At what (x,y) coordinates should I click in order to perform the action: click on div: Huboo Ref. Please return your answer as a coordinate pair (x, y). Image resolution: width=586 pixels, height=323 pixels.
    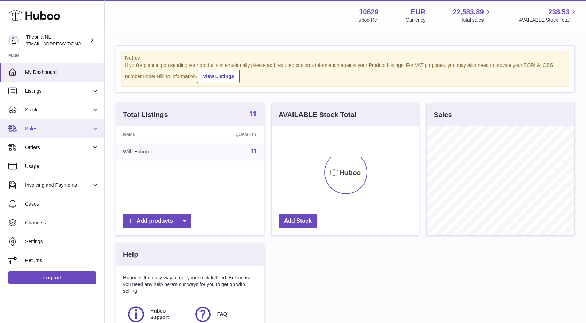
    Looking at the image, I should click on (367, 20).